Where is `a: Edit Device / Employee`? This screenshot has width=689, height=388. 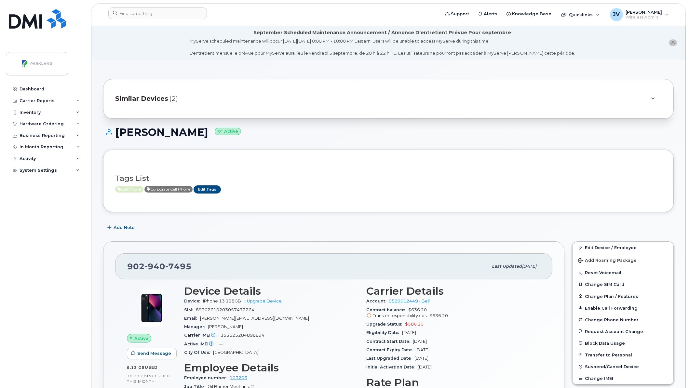
a: Edit Device / Employee is located at coordinates (623, 248).